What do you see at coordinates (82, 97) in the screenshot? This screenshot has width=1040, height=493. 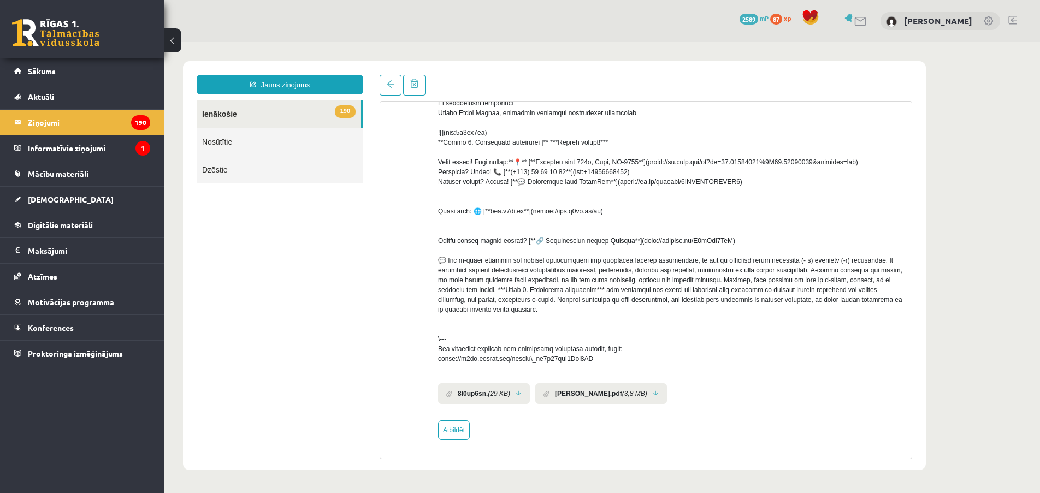 I see `a: Aktuāli` at bounding box center [82, 97].